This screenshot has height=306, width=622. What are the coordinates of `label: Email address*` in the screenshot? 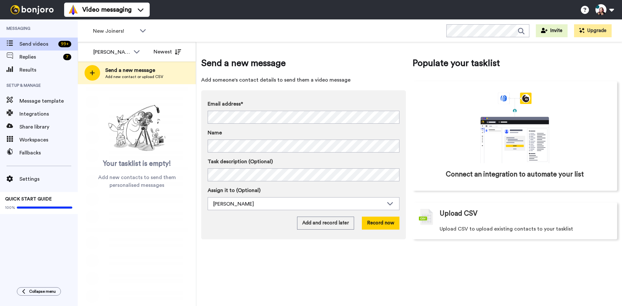 It's located at (304, 104).